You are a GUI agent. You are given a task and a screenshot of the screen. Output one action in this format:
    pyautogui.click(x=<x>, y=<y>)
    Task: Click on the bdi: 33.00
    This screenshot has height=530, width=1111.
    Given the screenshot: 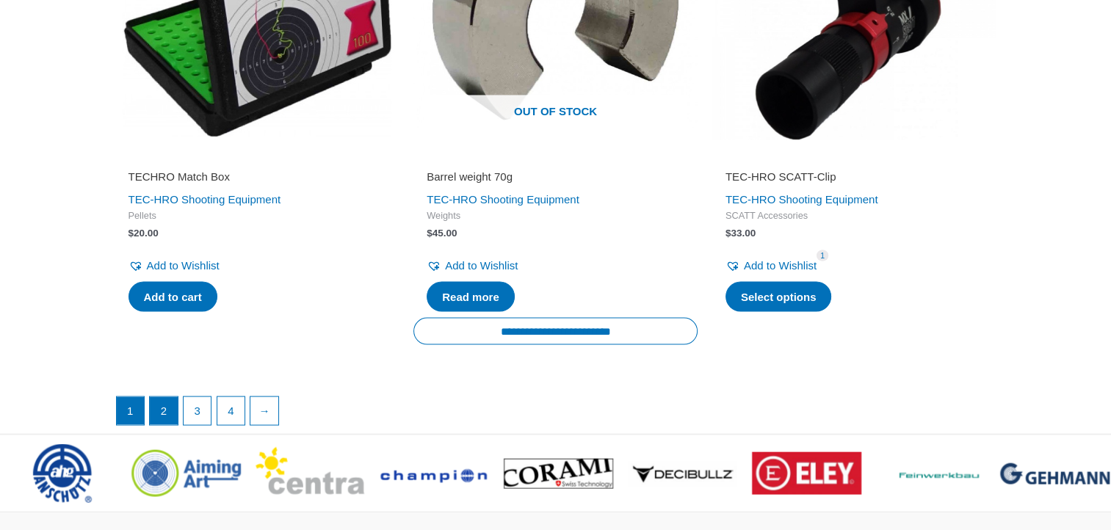 What is the action you would take?
    pyautogui.click(x=740, y=232)
    